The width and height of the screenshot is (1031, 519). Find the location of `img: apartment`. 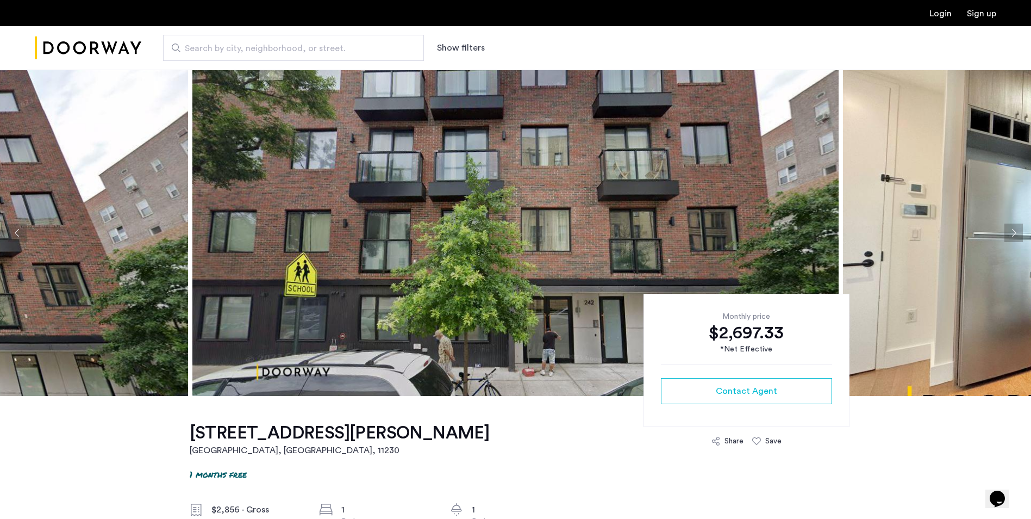

img: apartment is located at coordinates (515, 233).